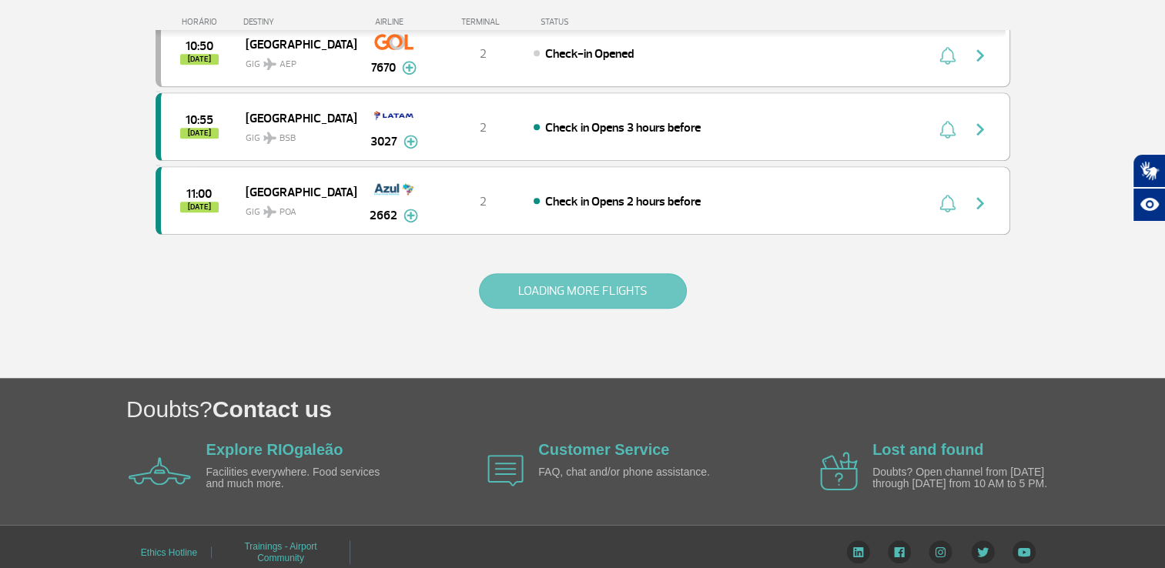 Image resolution: width=1165 pixels, height=568 pixels. I want to click on div: TERMINAL, so click(483, 22).